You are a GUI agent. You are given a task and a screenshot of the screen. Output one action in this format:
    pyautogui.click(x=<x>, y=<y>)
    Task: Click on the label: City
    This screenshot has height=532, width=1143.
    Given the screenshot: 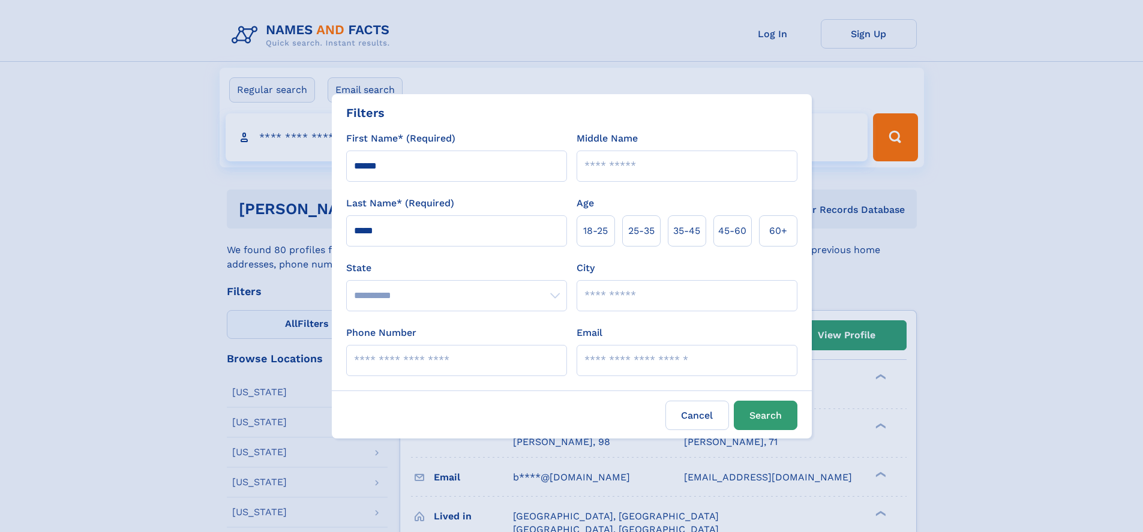 What is the action you would take?
    pyautogui.click(x=586, y=268)
    